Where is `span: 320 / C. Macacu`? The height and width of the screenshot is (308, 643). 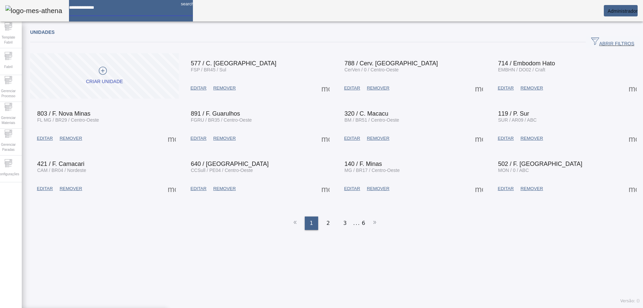 span: 320 / C. Macacu is located at coordinates (367, 114).